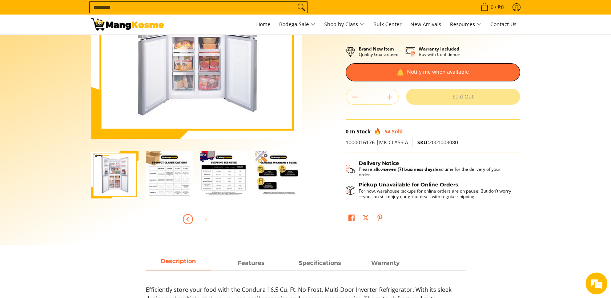  What do you see at coordinates (387, 24) in the screenshot?
I see `span: Bulk Center` at bounding box center [387, 24].